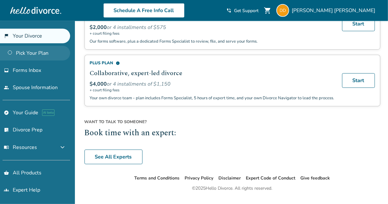 This screenshot has width=388, height=204. Describe the element at coordinates (212, 27) in the screenshot. I see `div: or 4 installments of $575` at that location.